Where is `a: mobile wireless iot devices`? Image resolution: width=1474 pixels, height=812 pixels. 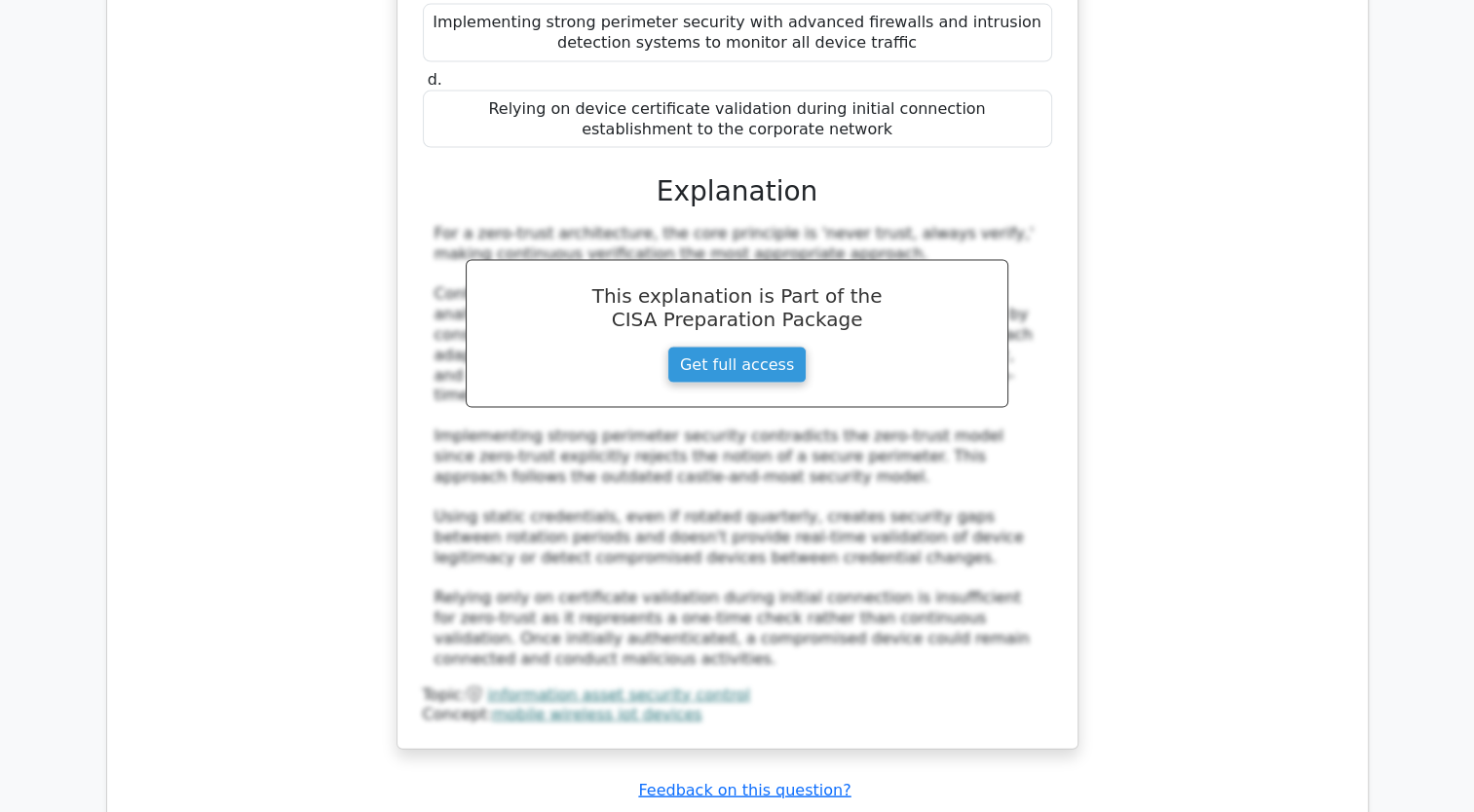 a: mobile wireless iot devices is located at coordinates (596, 713).